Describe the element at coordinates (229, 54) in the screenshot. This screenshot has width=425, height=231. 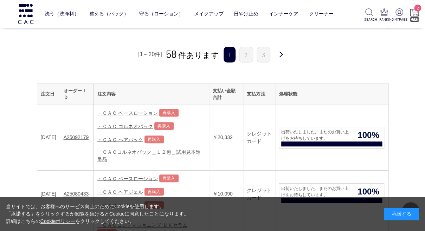
I see `span: 1` at that location.